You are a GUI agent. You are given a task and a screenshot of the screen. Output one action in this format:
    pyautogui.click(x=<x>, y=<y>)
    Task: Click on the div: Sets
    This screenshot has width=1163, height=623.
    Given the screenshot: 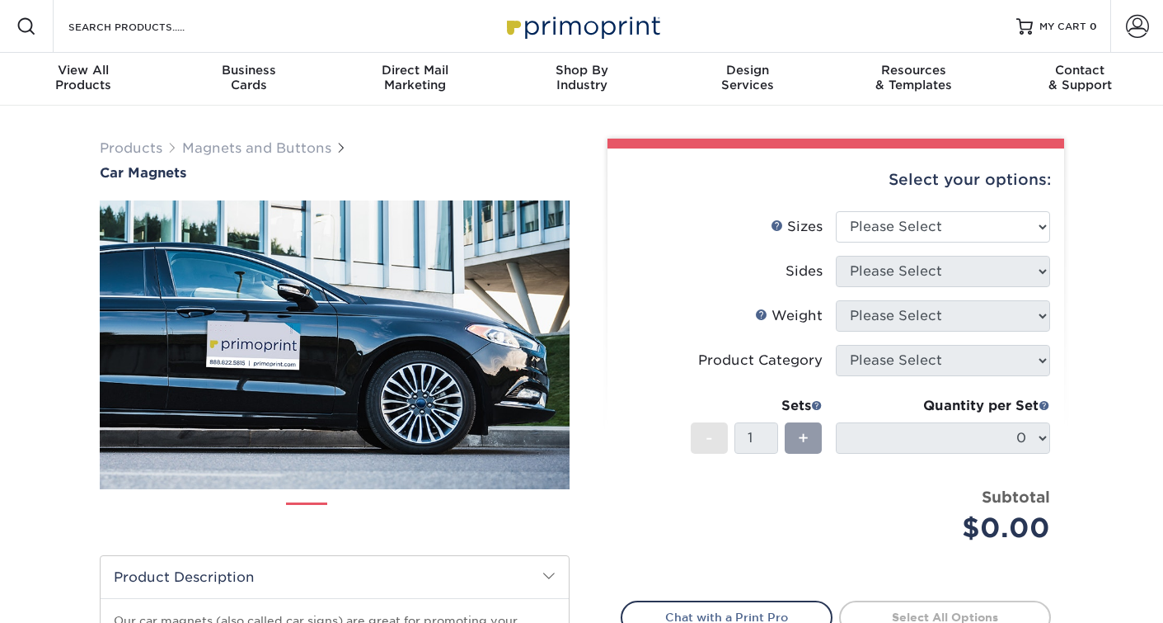 What is the action you would take?
    pyautogui.click(x=757, y=406)
    